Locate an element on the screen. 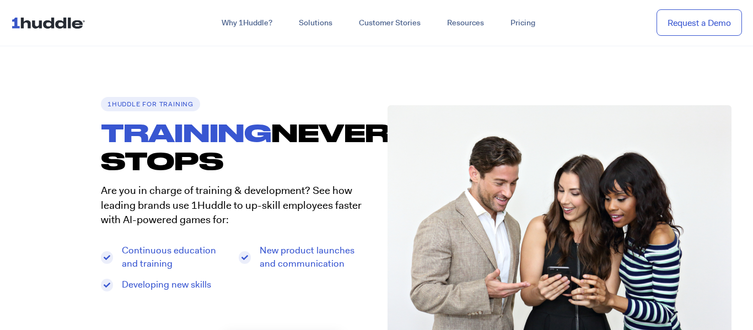  a: Resources is located at coordinates (465, 23).